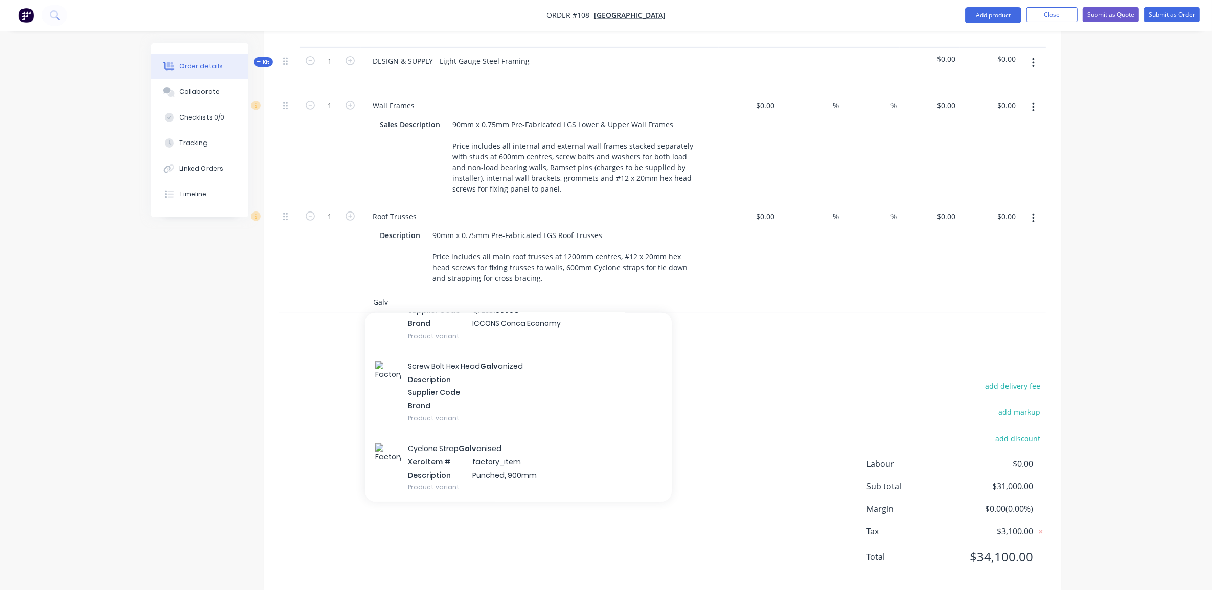  Describe the element at coordinates (199, 92) in the screenshot. I see `div: Collaborate` at that location.